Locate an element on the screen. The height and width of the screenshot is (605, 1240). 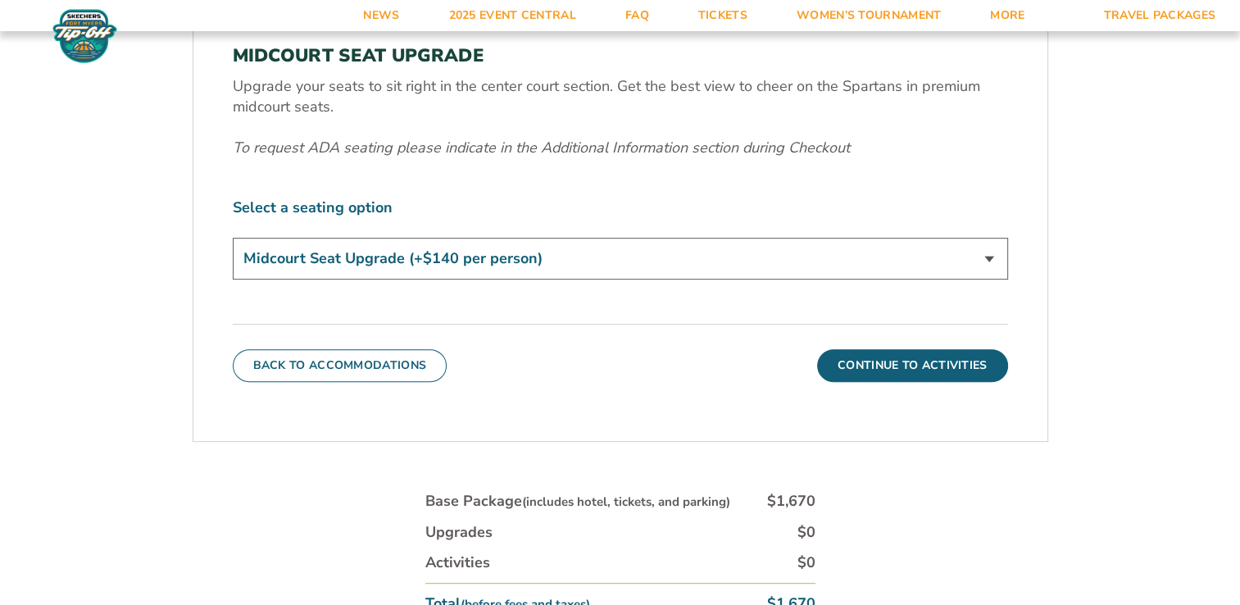
div: Base Package is located at coordinates (578, 501).